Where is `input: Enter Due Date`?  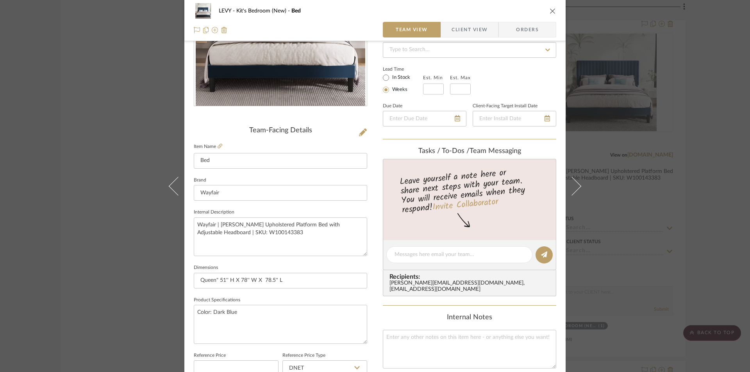 input: Enter Due Date is located at coordinates (425, 119).